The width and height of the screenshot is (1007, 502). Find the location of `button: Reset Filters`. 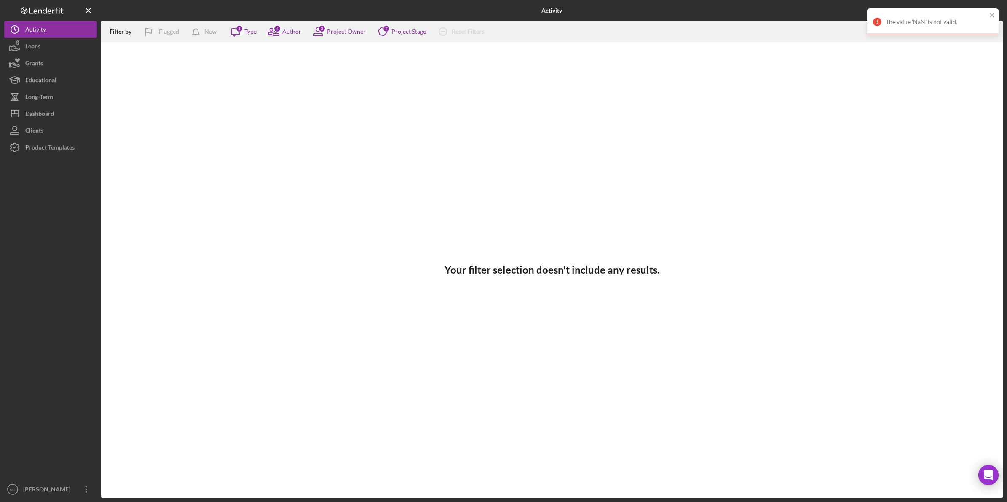

button: Reset Filters is located at coordinates (462, 32).